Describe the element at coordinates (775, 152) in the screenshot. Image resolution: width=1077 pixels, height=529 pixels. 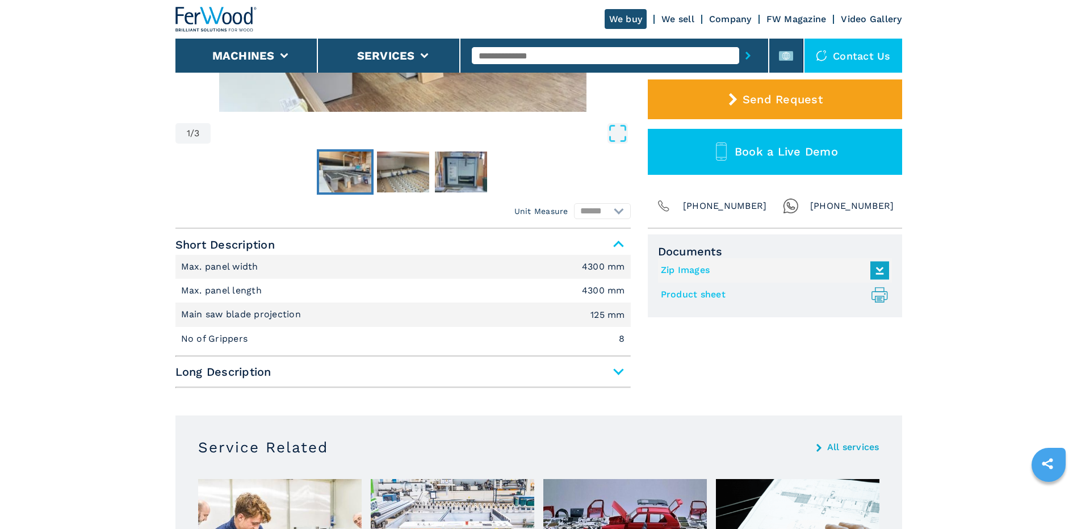
I see `button: Book a Live Demo` at that location.